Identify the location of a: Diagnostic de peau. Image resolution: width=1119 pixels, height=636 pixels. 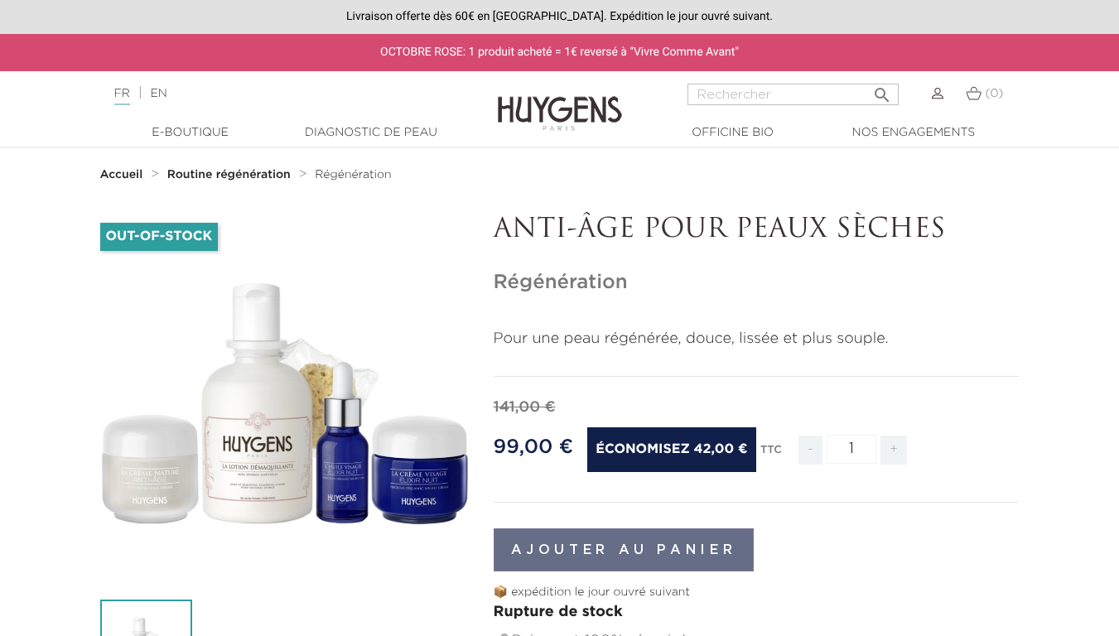
(371, 133).